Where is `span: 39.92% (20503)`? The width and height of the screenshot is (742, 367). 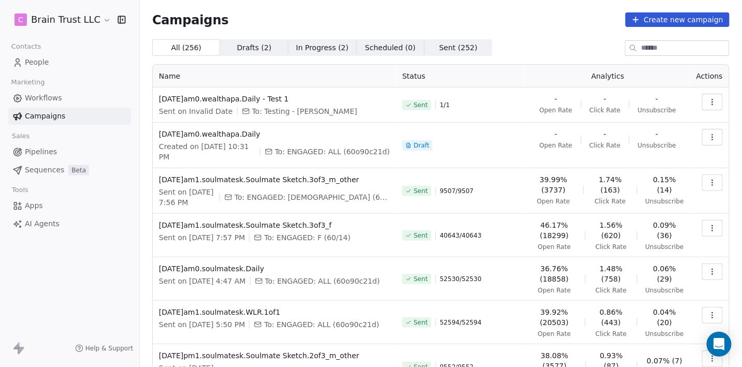 span: 39.92% (20503) is located at coordinates (554, 317).